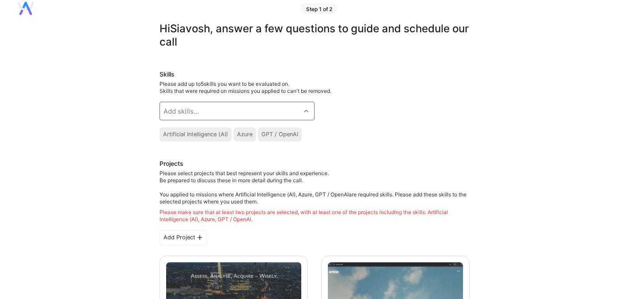 The image size is (638, 299). What do you see at coordinates (245, 91) in the screenshot?
I see `span: Skills that were required on missions you applied to can't be removed.` at bounding box center [245, 91].